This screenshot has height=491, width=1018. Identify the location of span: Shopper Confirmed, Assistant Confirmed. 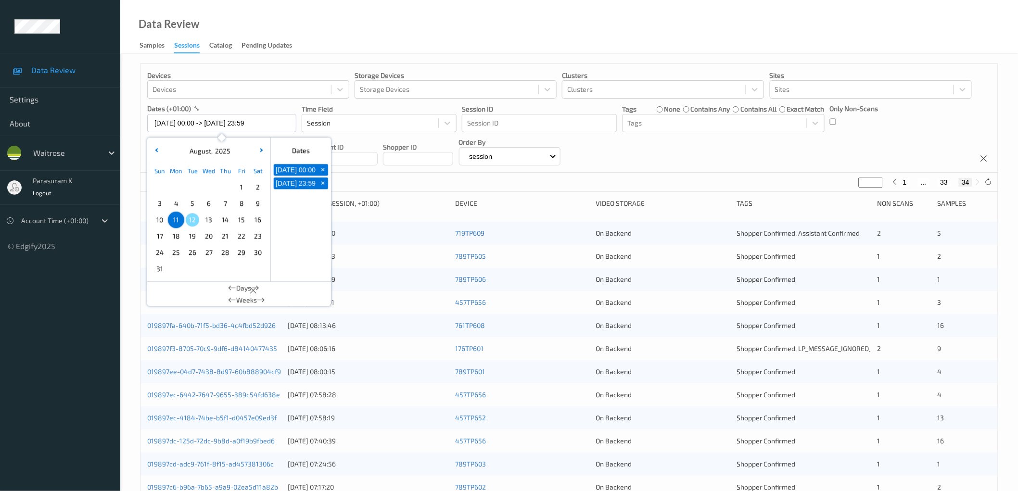
(798, 233).